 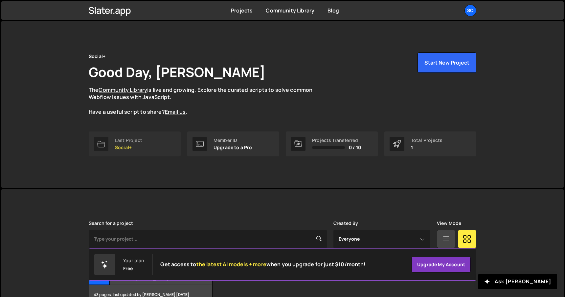 I want to click on div: Social+, so click(x=97, y=56).